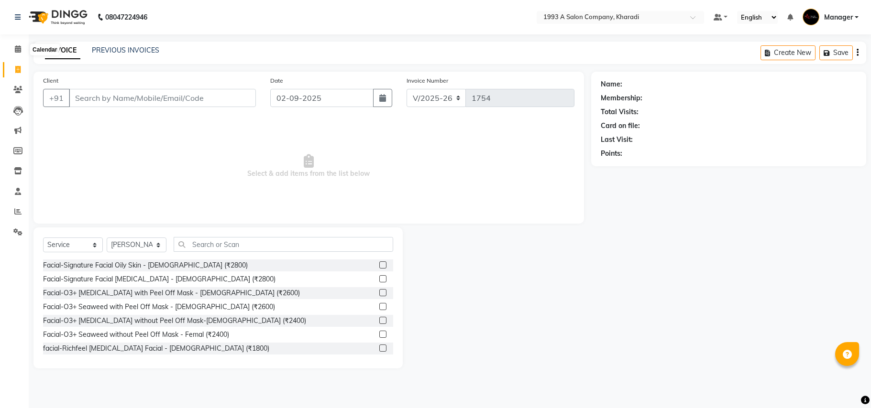 Image resolution: width=871 pixels, height=408 pixels. What do you see at coordinates (283, 244) in the screenshot?
I see `input: Search or Scan` at bounding box center [283, 244].